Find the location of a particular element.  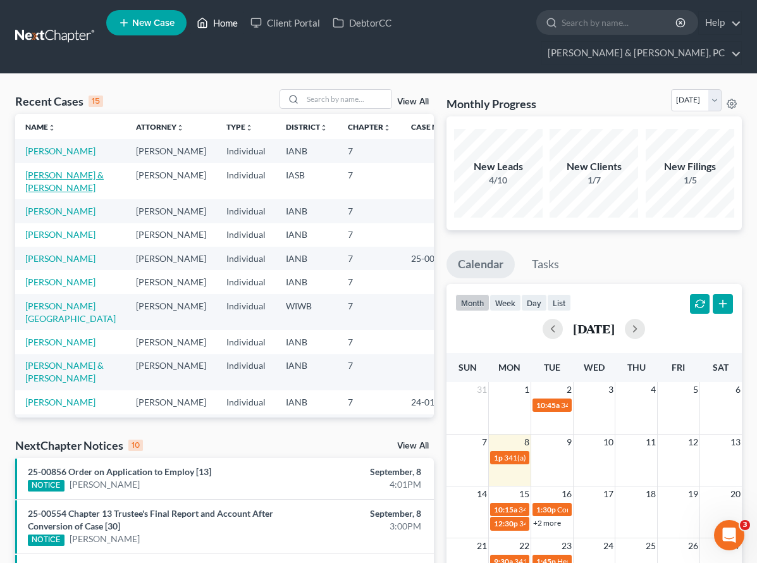

span: 1p is located at coordinates (498, 457).